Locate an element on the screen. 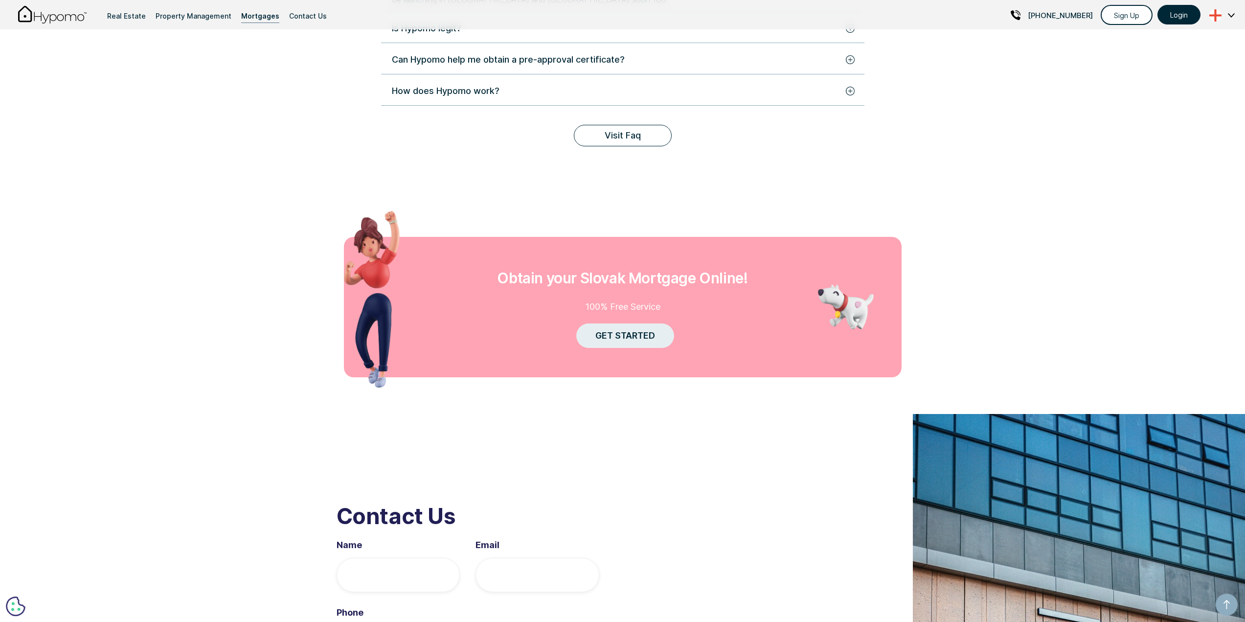  div: Property Management is located at coordinates (193, 16).